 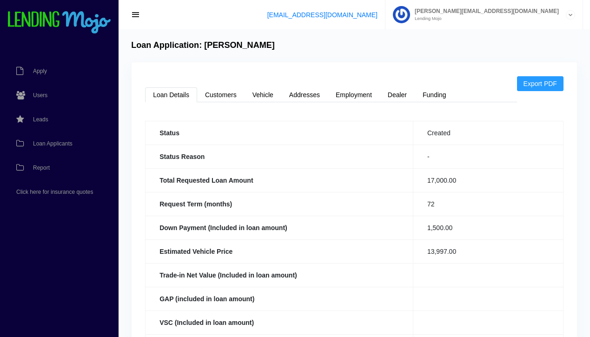 What do you see at coordinates (279, 227) in the screenshot?
I see `th: Down Payment (Included in loan amount)` at bounding box center [279, 227].